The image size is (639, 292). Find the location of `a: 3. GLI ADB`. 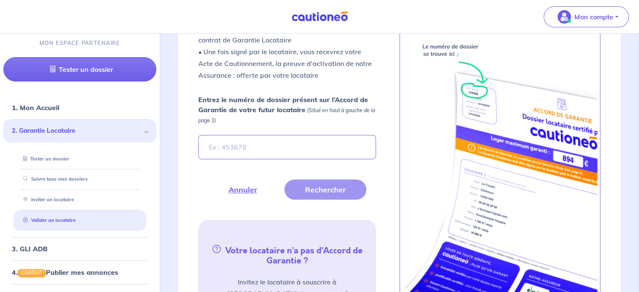

a: 3. GLI ADB is located at coordinates (29, 249).